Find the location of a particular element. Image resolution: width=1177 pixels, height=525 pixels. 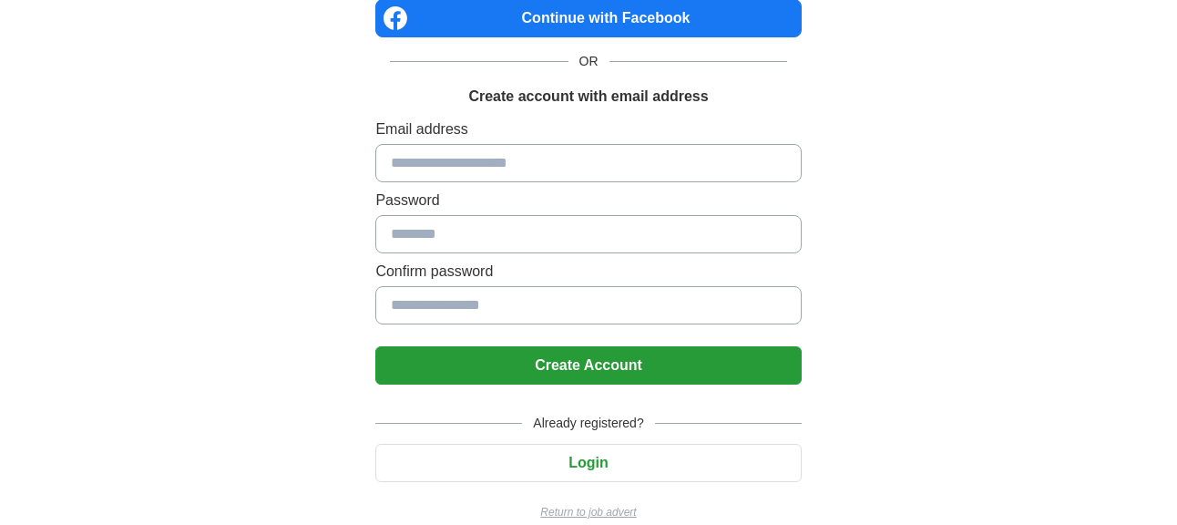

a: Login is located at coordinates (588, 462).